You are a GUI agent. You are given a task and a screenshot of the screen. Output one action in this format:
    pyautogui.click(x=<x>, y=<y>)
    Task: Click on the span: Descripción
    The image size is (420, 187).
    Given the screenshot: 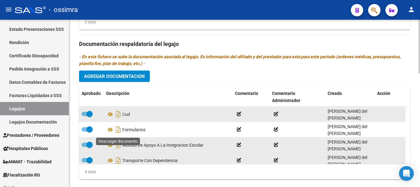 What is the action you would take?
    pyautogui.click(x=118, y=94)
    